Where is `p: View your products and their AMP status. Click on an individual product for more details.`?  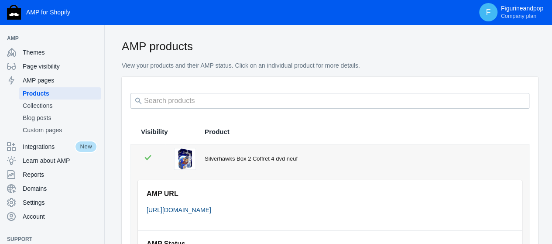 p: View your products and their AMP status. Click on an individual product for more details. is located at coordinates (330, 66).